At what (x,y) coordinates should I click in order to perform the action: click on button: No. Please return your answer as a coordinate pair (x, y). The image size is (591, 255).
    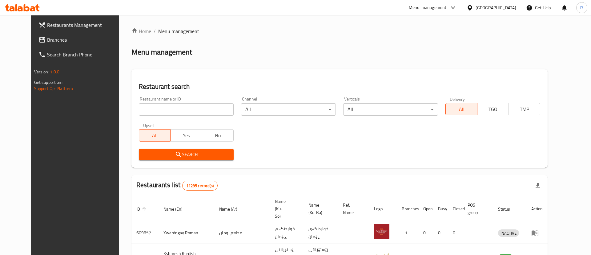
    Looking at the image, I should click on (218, 135).